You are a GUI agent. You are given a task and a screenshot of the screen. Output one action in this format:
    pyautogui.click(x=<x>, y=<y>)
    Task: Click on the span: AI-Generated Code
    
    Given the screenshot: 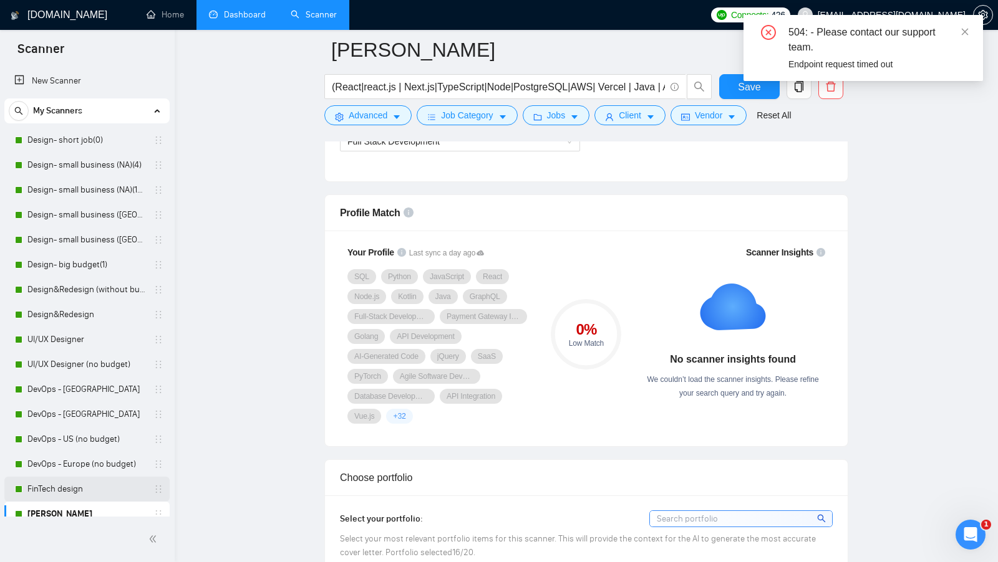 What is the action you would take?
    pyautogui.click(x=386, y=357)
    